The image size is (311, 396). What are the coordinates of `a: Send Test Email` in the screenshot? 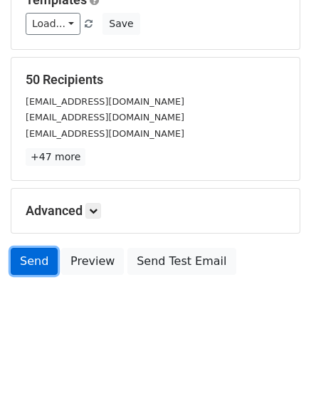 It's located at (182, 261).